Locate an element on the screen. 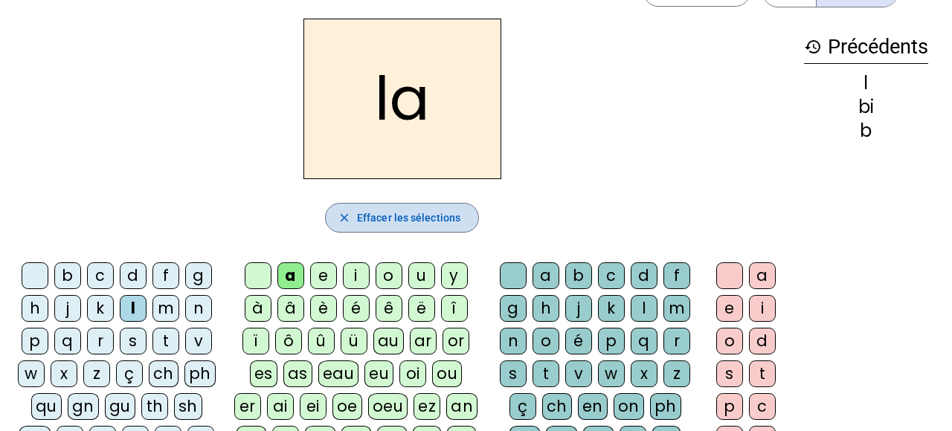  h2: la is located at coordinates (402, 99).